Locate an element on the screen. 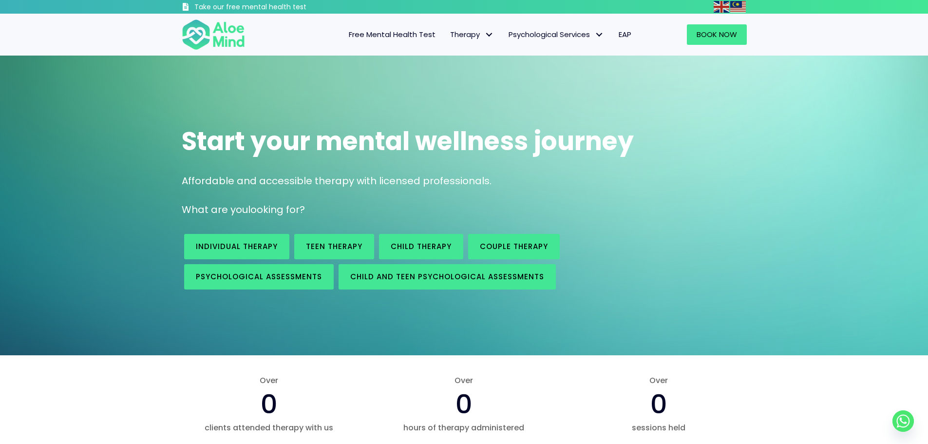 The image size is (928, 444). span: Child and Teen Psychological assessments is located at coordinates (447, 276).